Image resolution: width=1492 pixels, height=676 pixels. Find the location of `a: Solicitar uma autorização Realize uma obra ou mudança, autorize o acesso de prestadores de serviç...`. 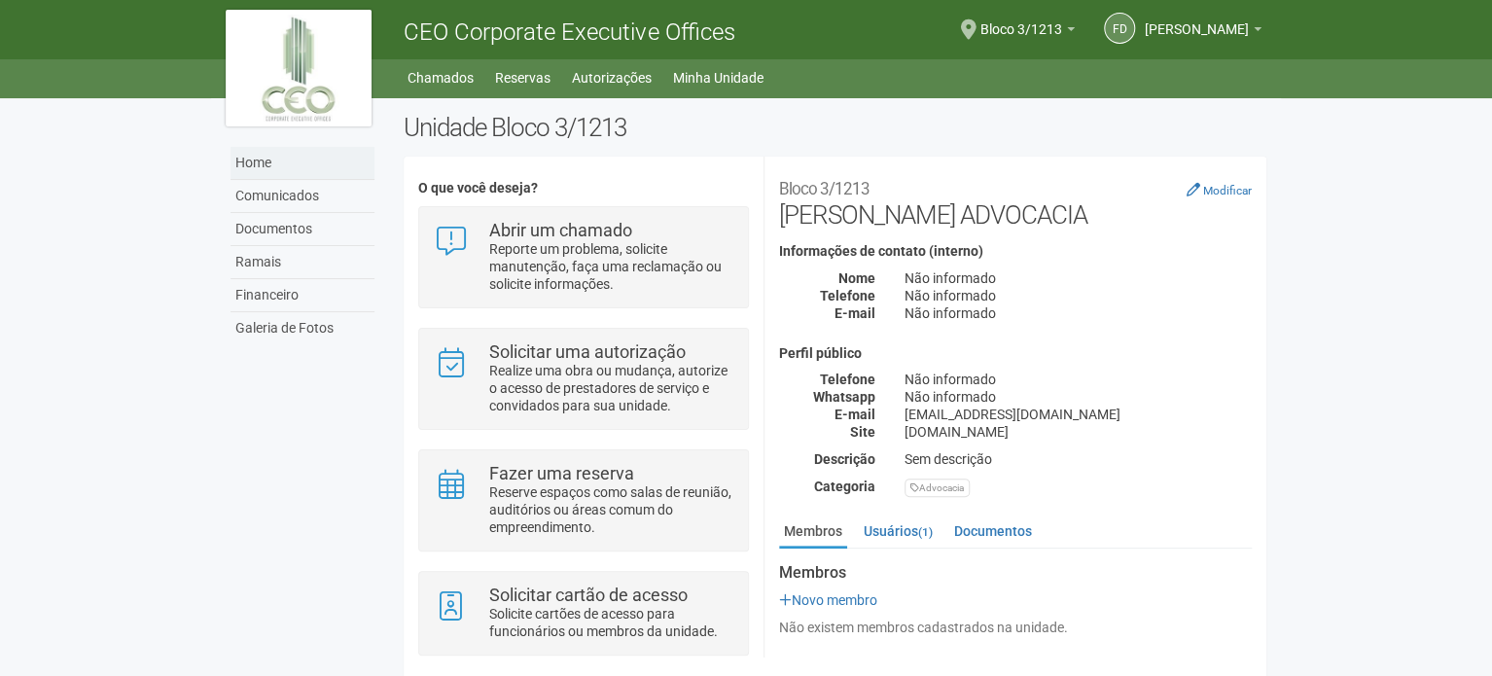

a: Solicitar uma autorização Realize uma obra ou mudança, autorize o acesso de prestadores de serviç... is located at coordinates (583, 378).